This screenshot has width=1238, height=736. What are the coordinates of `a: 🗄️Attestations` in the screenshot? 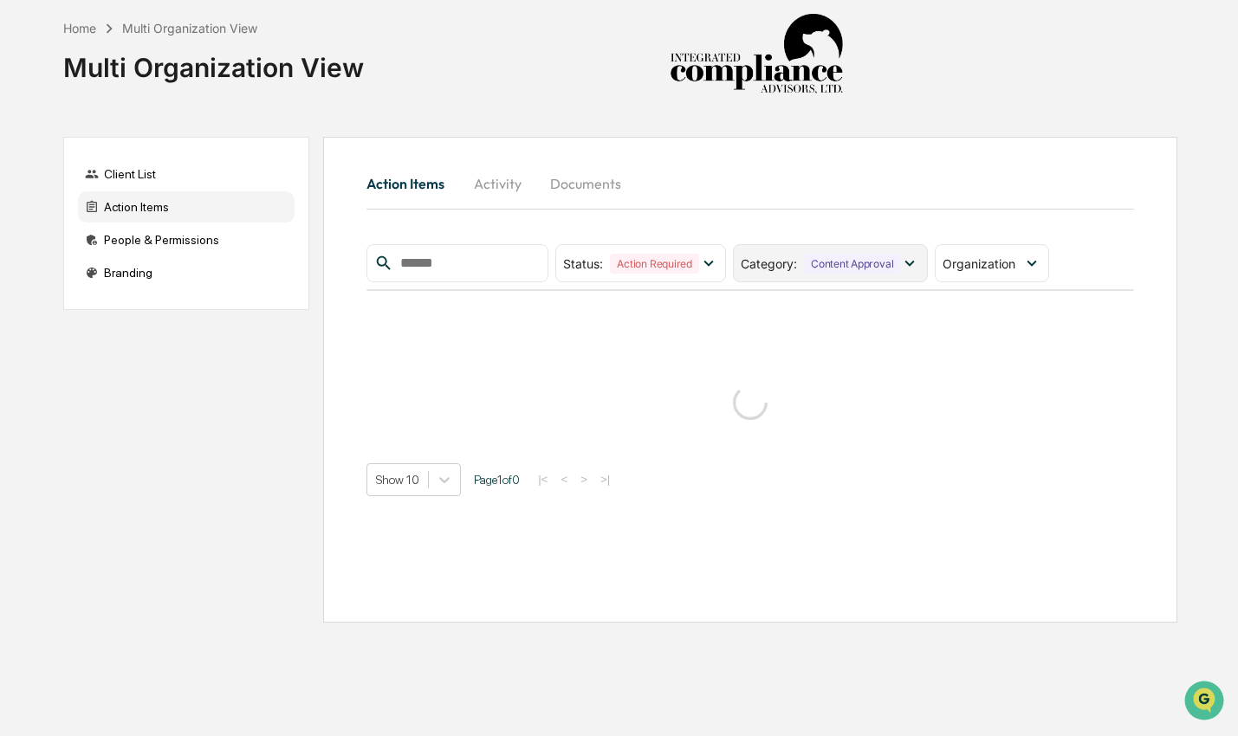 It's located at (170, 227).